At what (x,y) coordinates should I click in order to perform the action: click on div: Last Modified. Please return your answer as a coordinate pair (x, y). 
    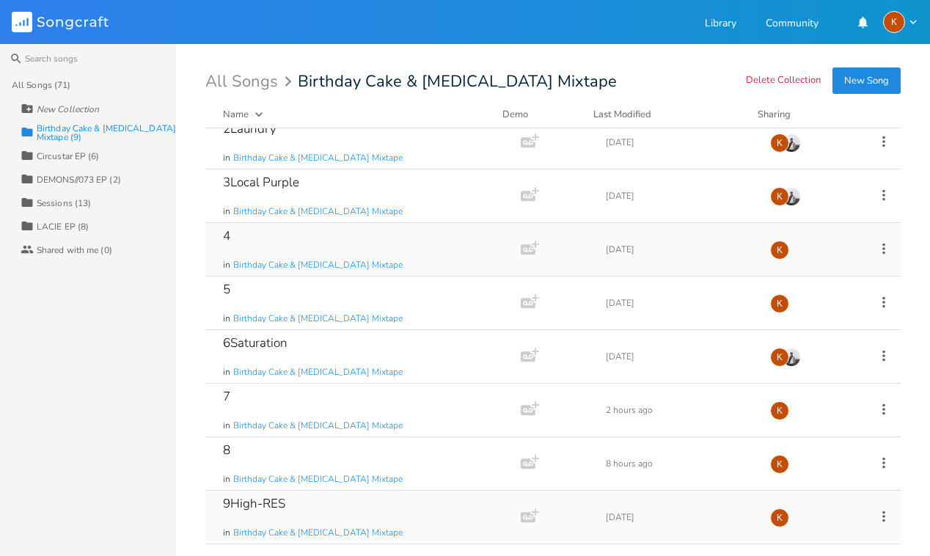
    Looking at the image, I should click on (622, 114).